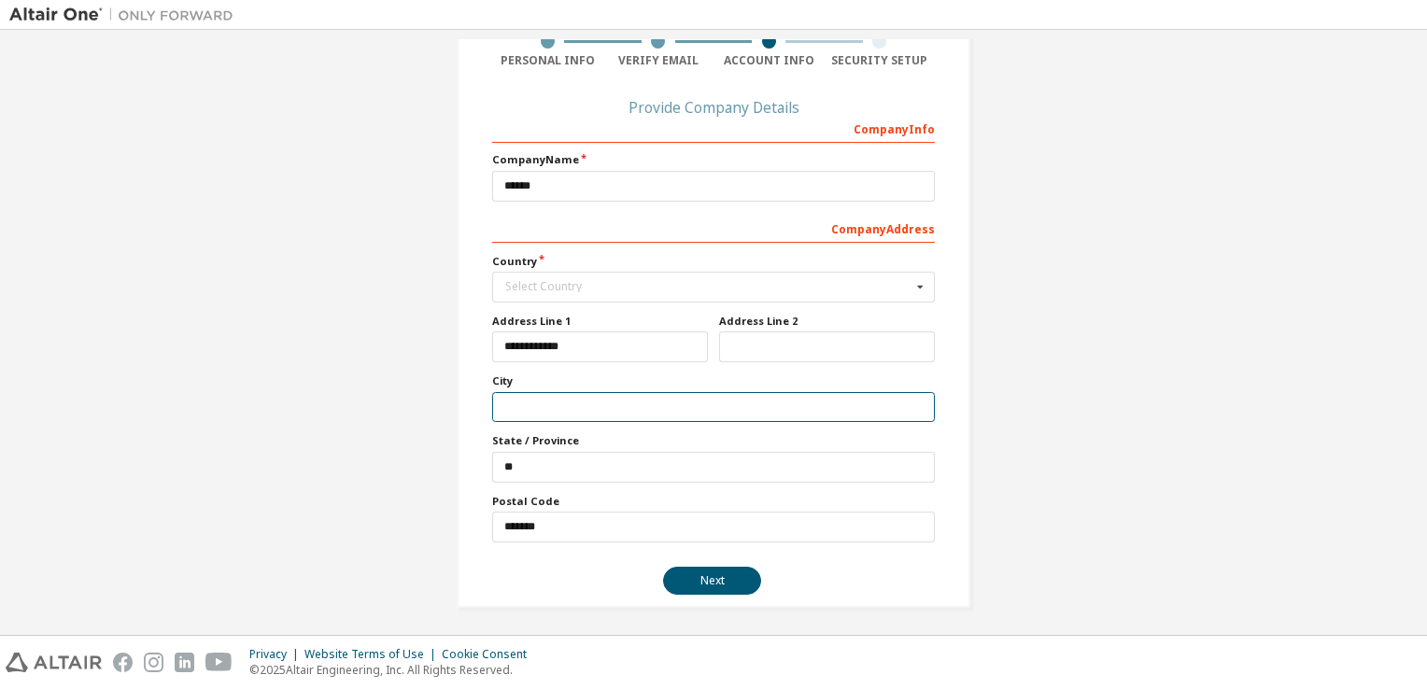  Describe the element at coordinates (713, 128) in the screenshot. I see `div: Company Info` at that location.